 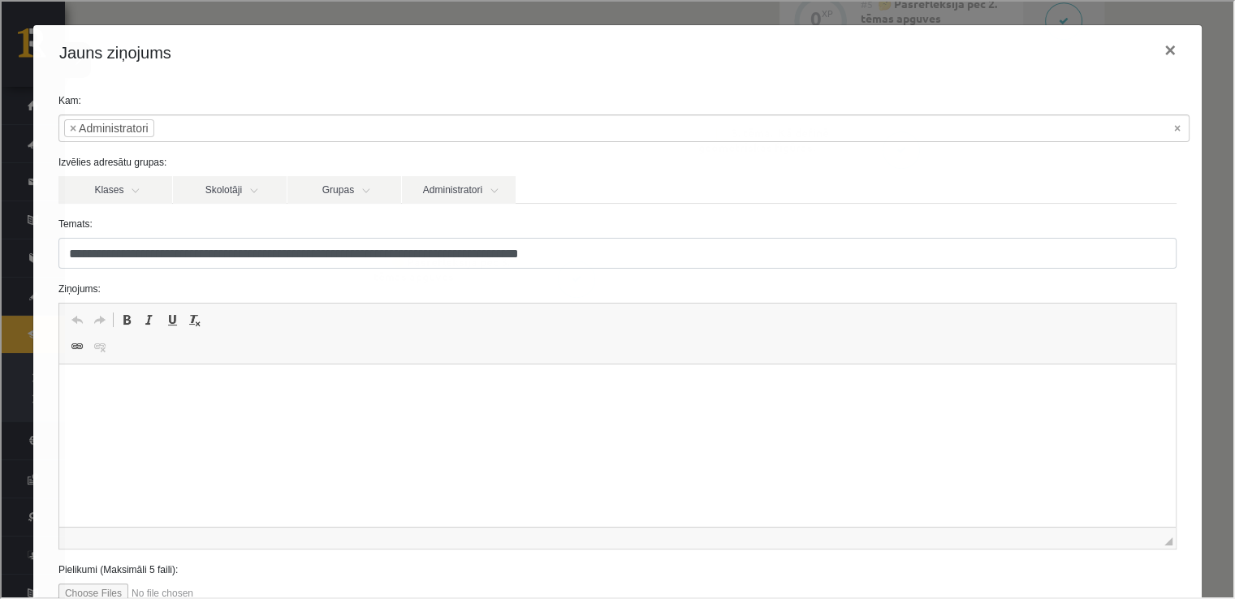 I want to click on body: Editor, wiswyg-editor-47433748923700-1760105863-432, so click(x=558, y=24).